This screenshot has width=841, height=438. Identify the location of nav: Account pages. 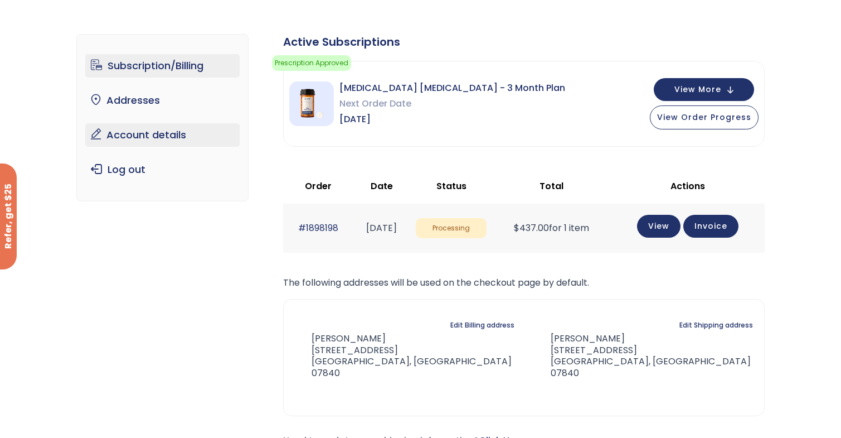
(162, 118).